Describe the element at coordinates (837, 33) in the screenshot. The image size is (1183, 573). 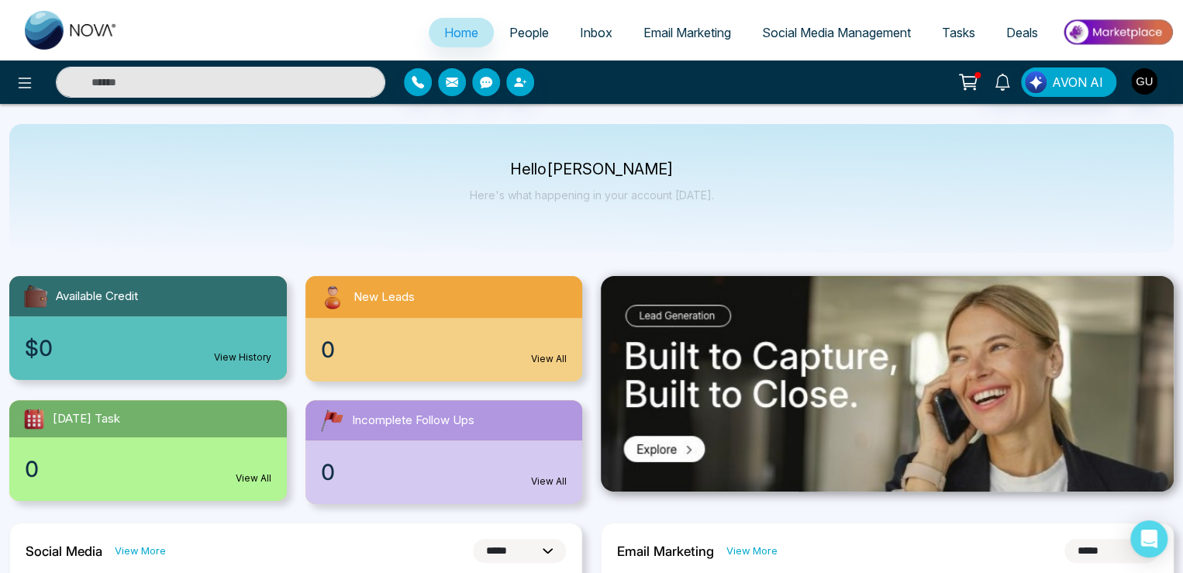
I see `a: Social Media Management` at that location.